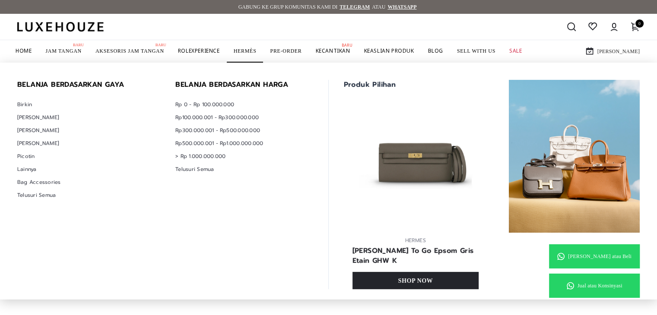  Describe the element at coordinates (27, 169) in the screenshot. I see `a: Lainnya` at that location.